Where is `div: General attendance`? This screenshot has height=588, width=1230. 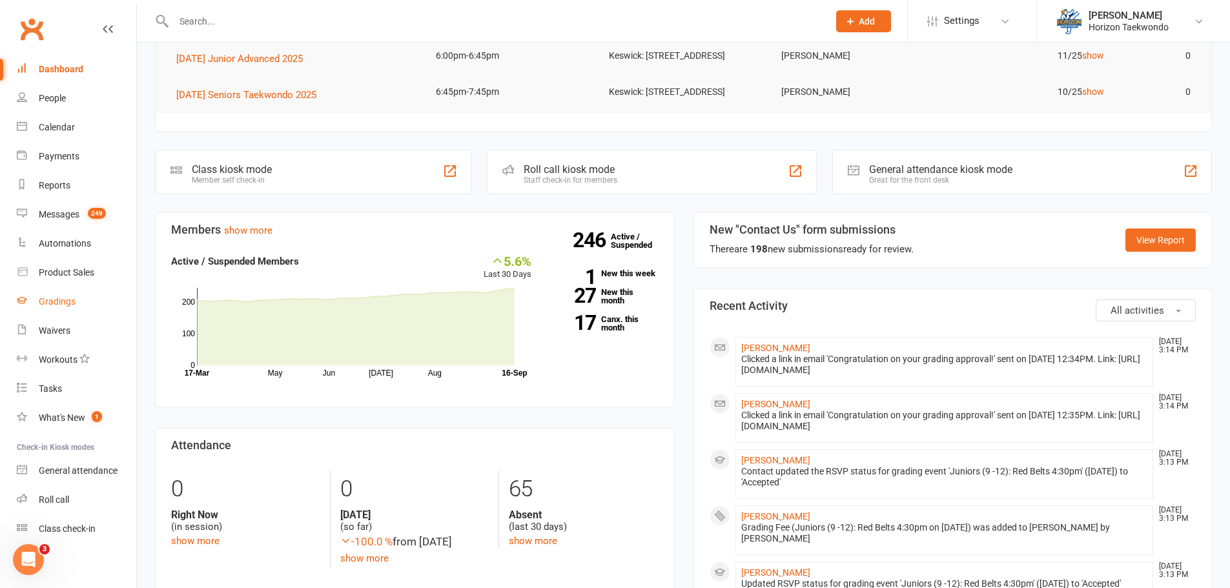 div: General attendance is located at coordinates (78, 471).